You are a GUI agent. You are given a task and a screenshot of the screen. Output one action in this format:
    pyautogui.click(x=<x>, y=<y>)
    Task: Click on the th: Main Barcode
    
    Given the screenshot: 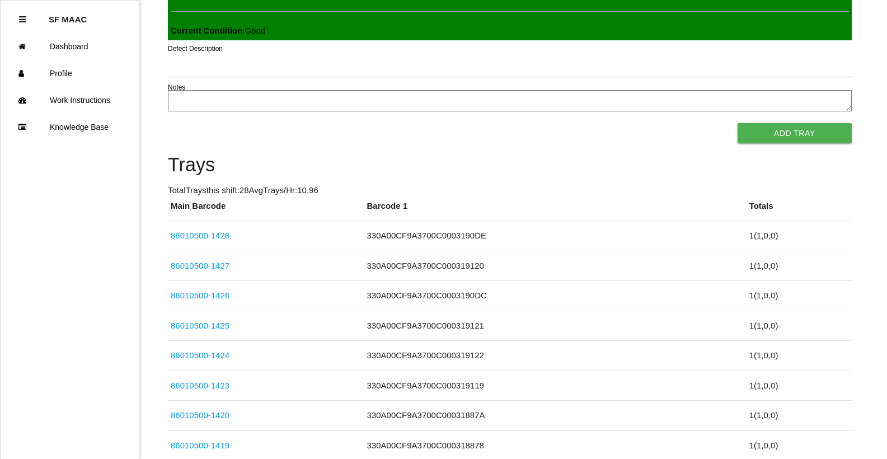 What is the action you would take?
    pyautogui.click(x=266, y=210)
    